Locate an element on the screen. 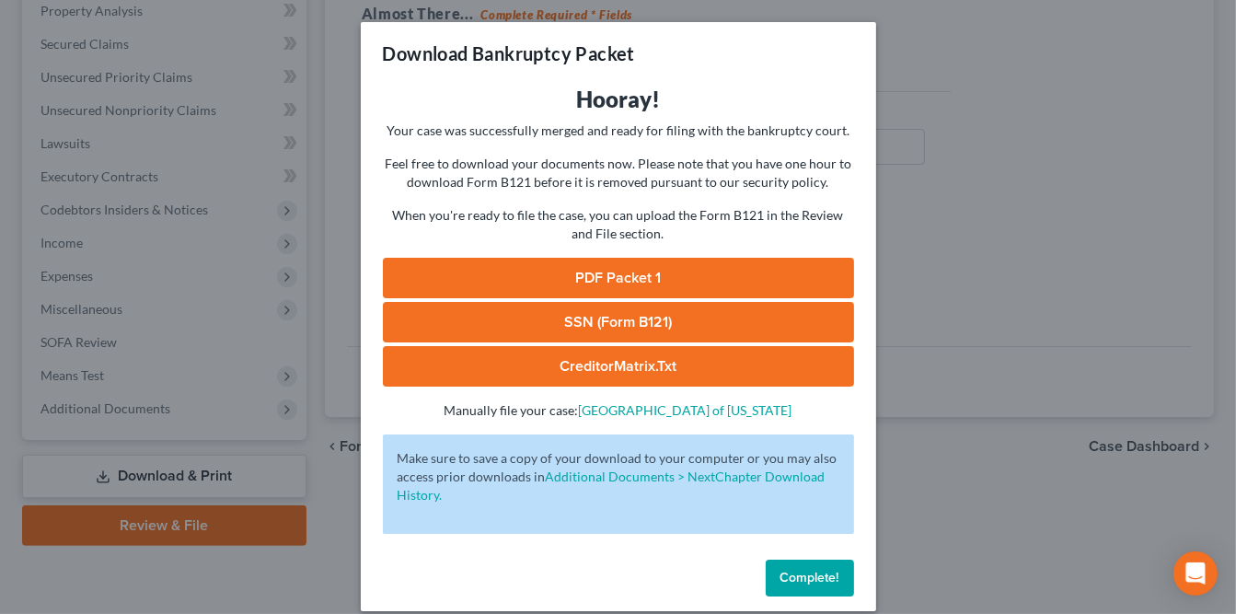  a: SSN (Form B121) is located at coordinates (618, 322).